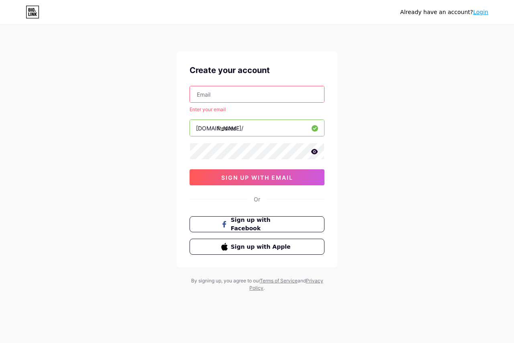 Image resolution: width=514 pixels, height=343 pixels. What do you see at coordinates (257, 225) in the screenshot?
I see `a: Sign up with Facebook` at bounding box center [257, 225].